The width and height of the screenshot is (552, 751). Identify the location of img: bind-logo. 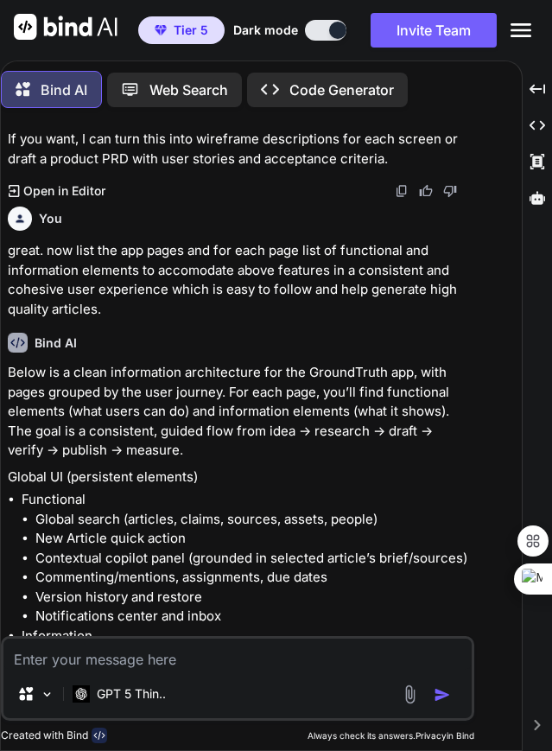
(99, 735).